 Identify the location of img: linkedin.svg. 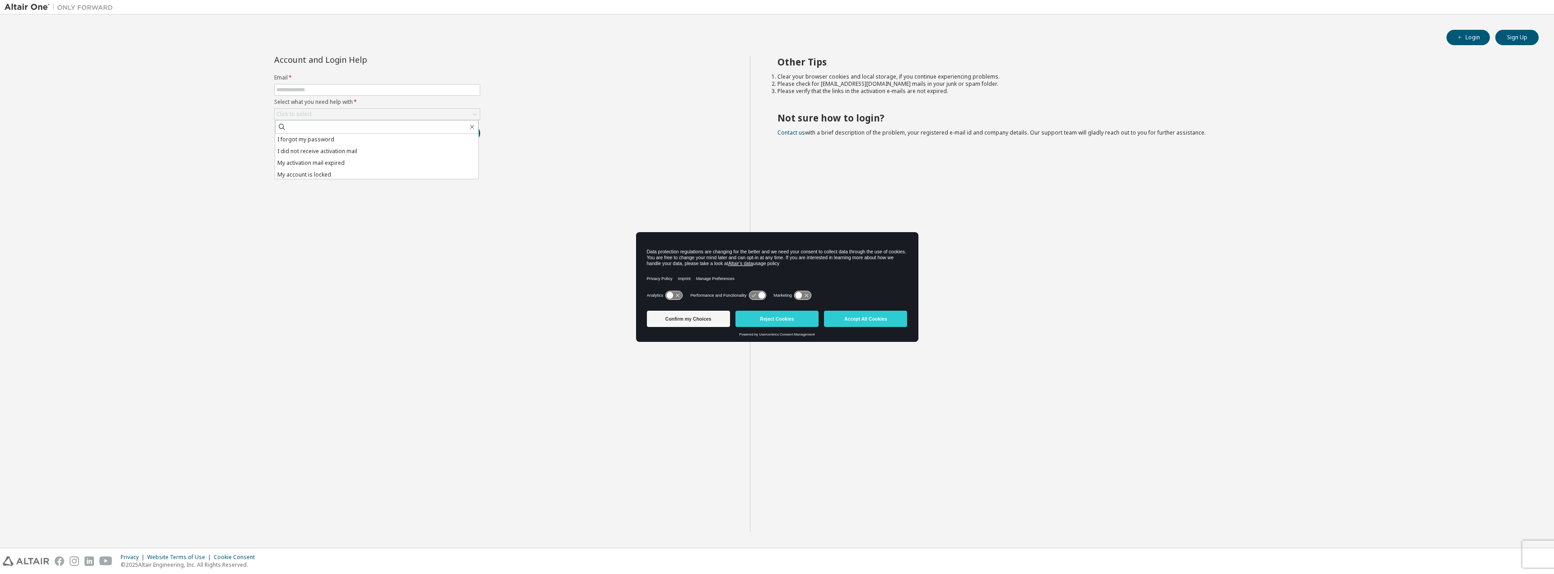
(89, 561).